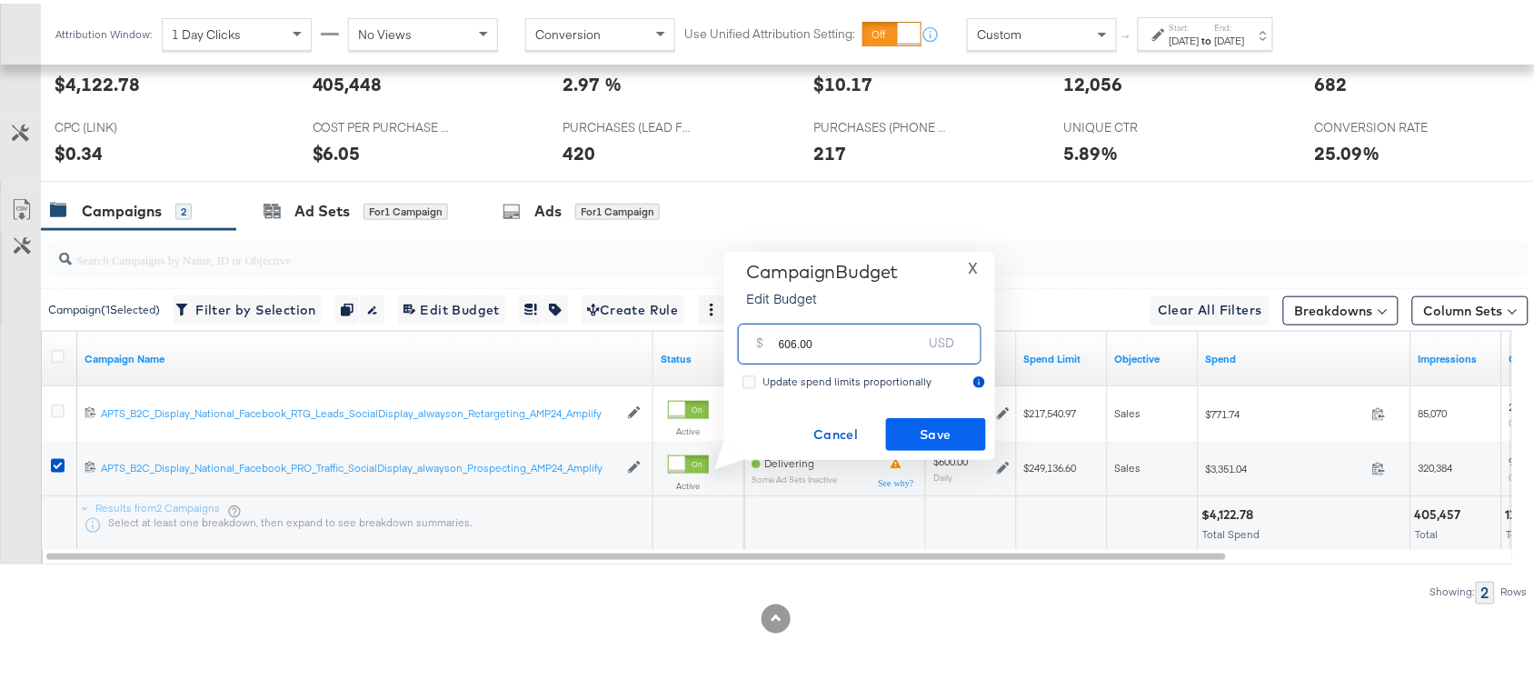 This screenshot has height=680, width=1534. Describe the element at coordinates (568, 31) in the screenshot. I see `span: Conversion` at that location.